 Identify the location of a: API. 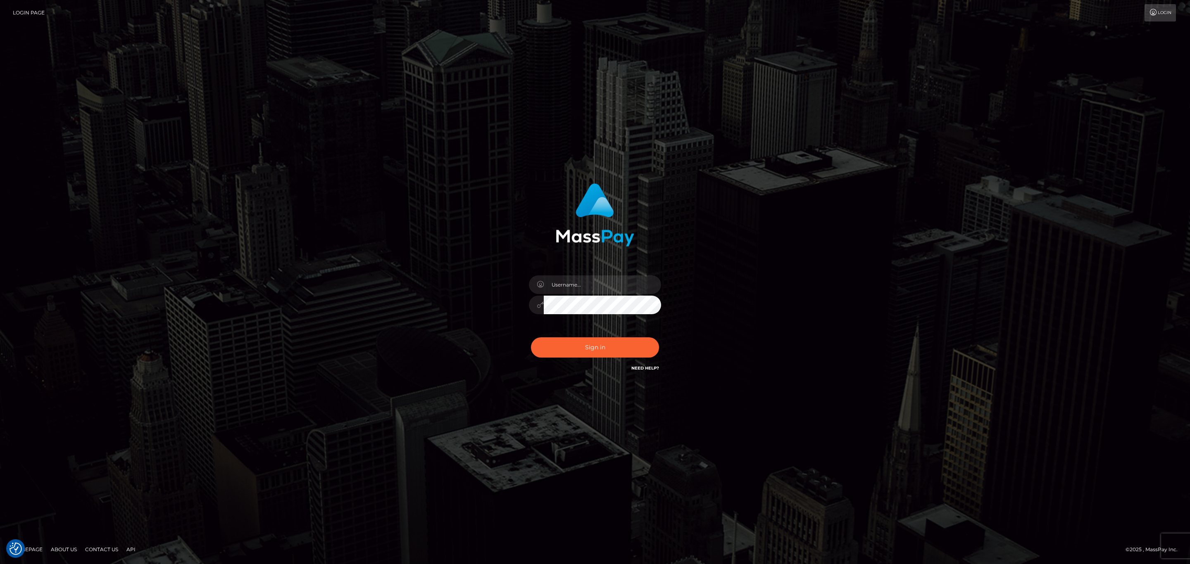
(131, 550).